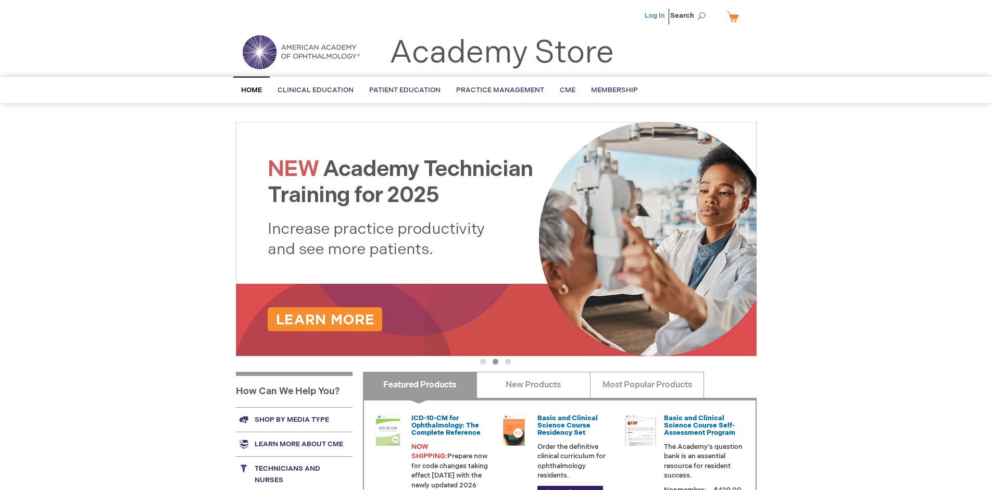 Image resolution: width=992 pixels, height=490 pixels. I want to click on a: Academy Store, so click(501, 53).